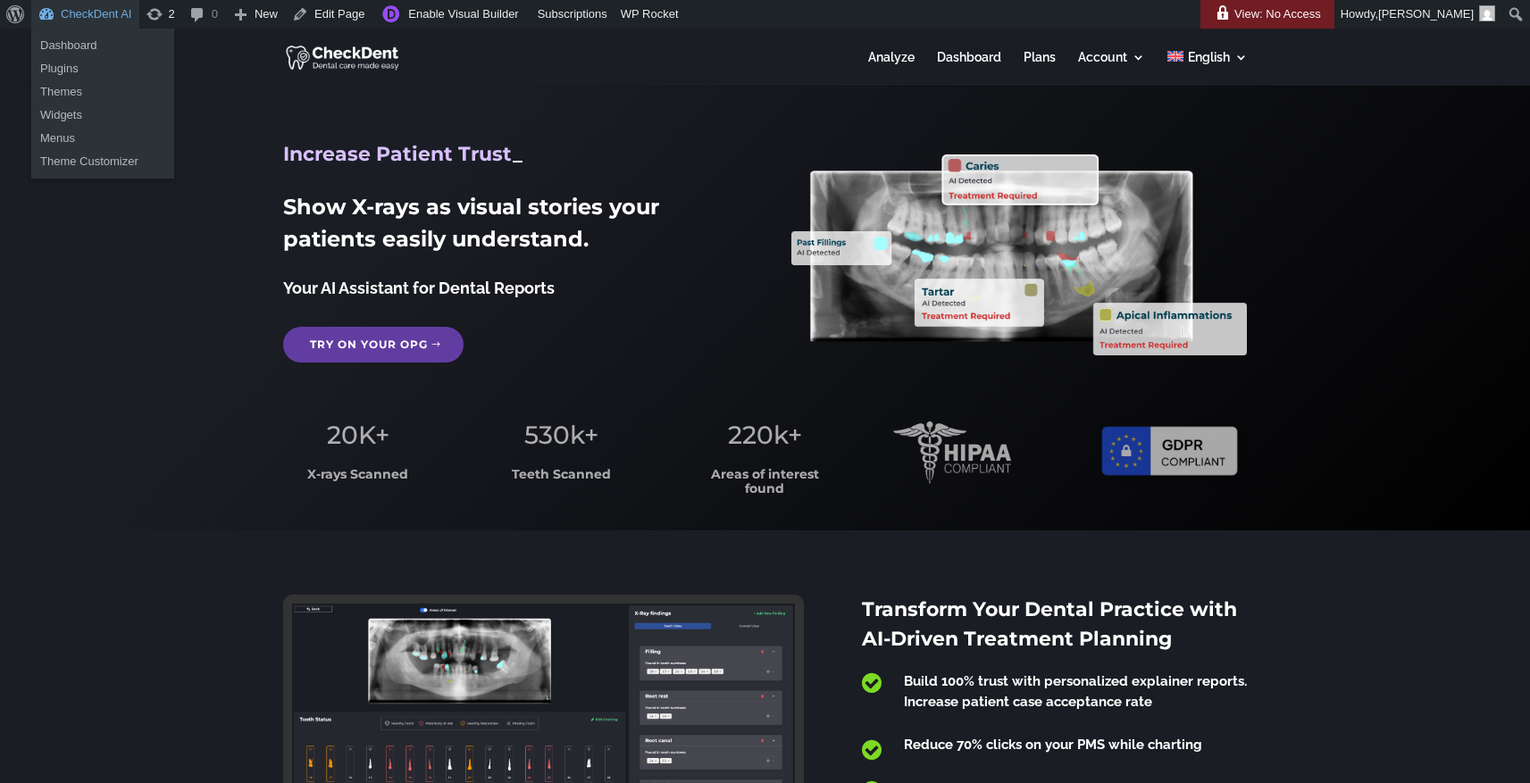 Image resolution: width=1530 pixels, height=783 pixels. Describe the element at coordinates (103, 115) in the screenshot. I see `a: Widgets` at that location.